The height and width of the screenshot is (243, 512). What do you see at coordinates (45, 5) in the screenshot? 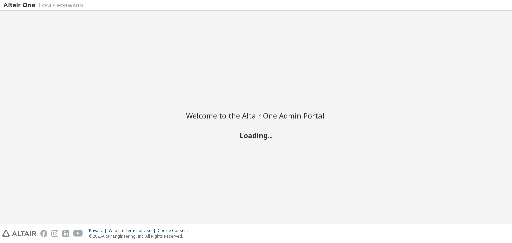
I see `img: Altair One` at bounding box center [45, 5].